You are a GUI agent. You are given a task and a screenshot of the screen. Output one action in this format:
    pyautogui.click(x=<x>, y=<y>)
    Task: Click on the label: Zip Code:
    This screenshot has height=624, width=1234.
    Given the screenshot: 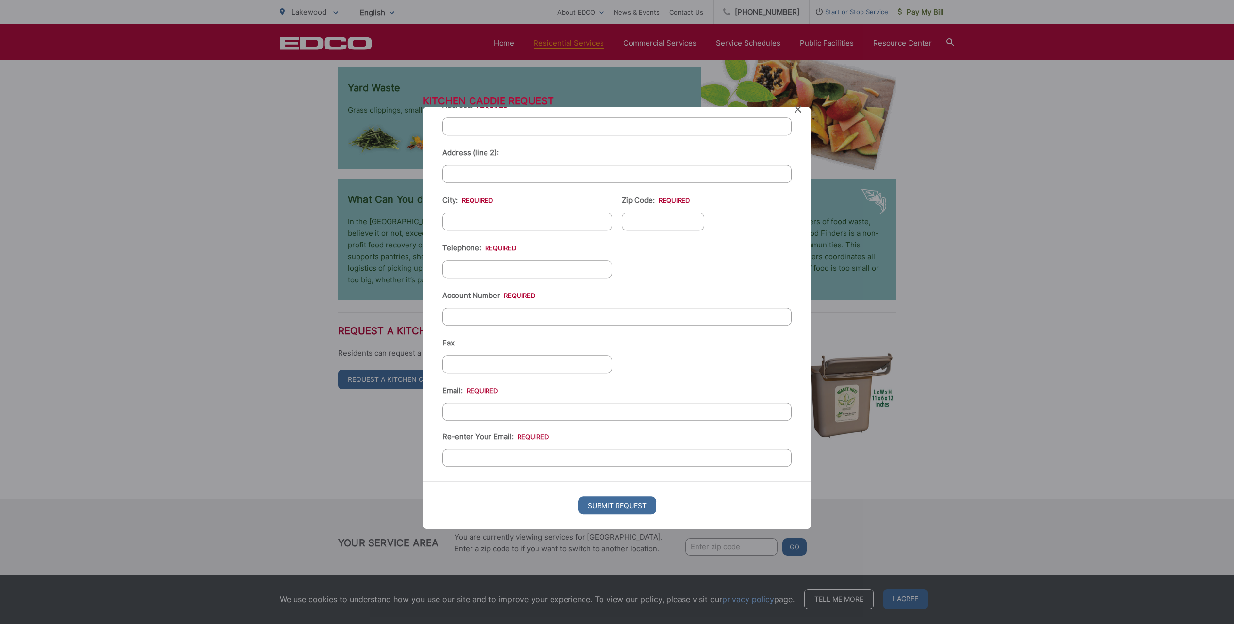 What is the action you would take?
    pyautogui.click(x=656, y=200)
    